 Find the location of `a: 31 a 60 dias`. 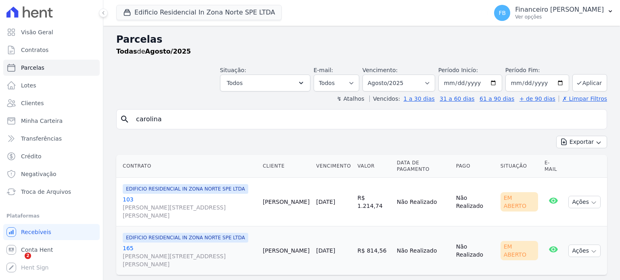

a: 31 a 60 dias is located at coordinates (457, 99).